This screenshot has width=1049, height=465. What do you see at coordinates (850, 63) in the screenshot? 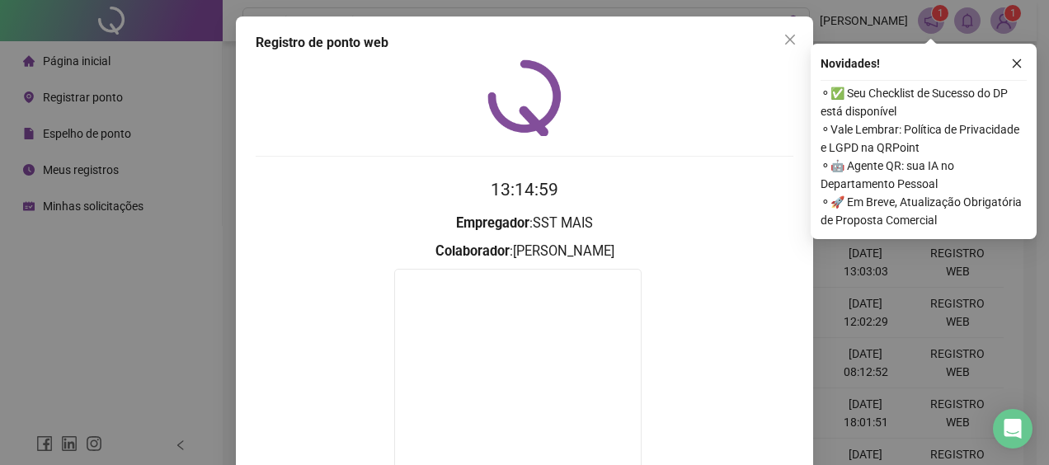
I see `span: Novidades !` at bounding box center [850, 63].